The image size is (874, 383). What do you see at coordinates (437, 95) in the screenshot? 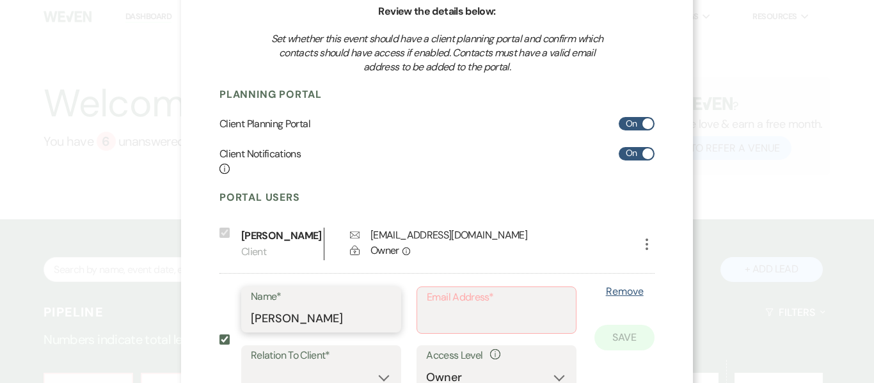
I see `h4: Planning Portal` at bounding box center [437, 95].